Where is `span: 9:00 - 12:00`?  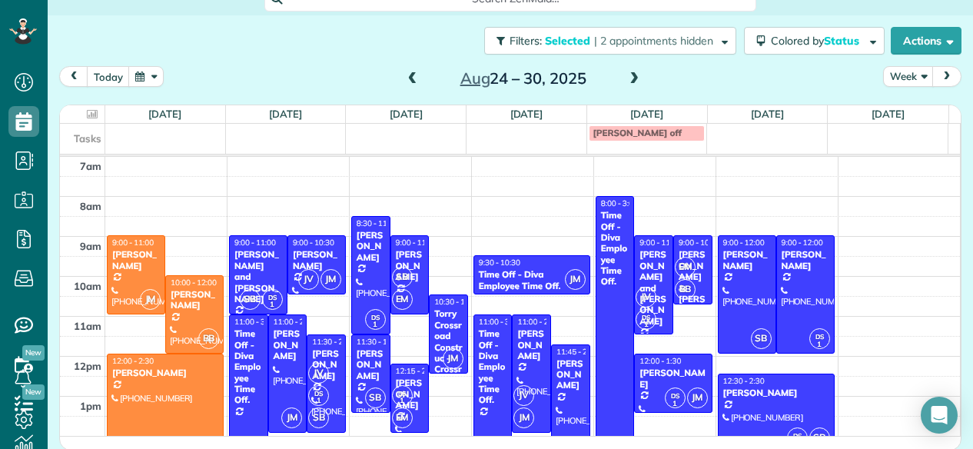 span: 9:00 - 12:00 is located at coordinates (744, 242).